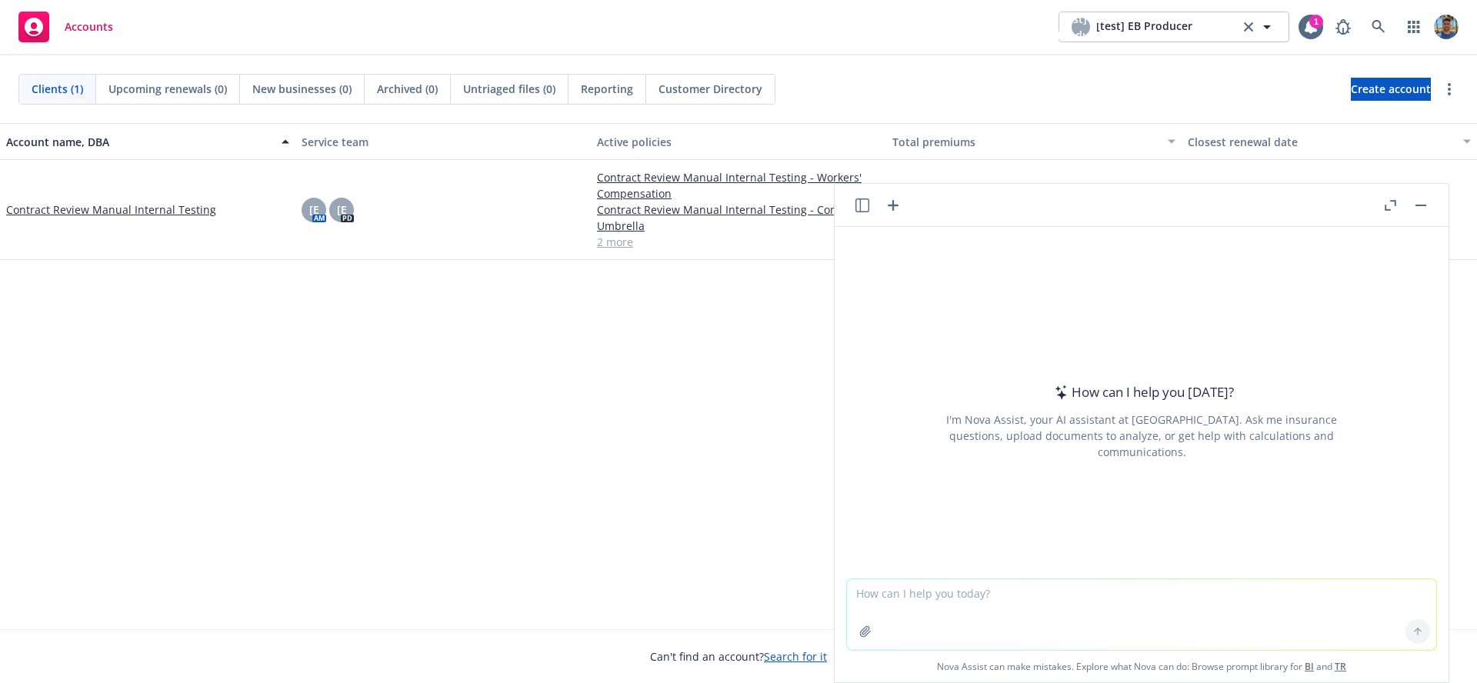  I want to click on span: Clients (1), so click(57, 88).